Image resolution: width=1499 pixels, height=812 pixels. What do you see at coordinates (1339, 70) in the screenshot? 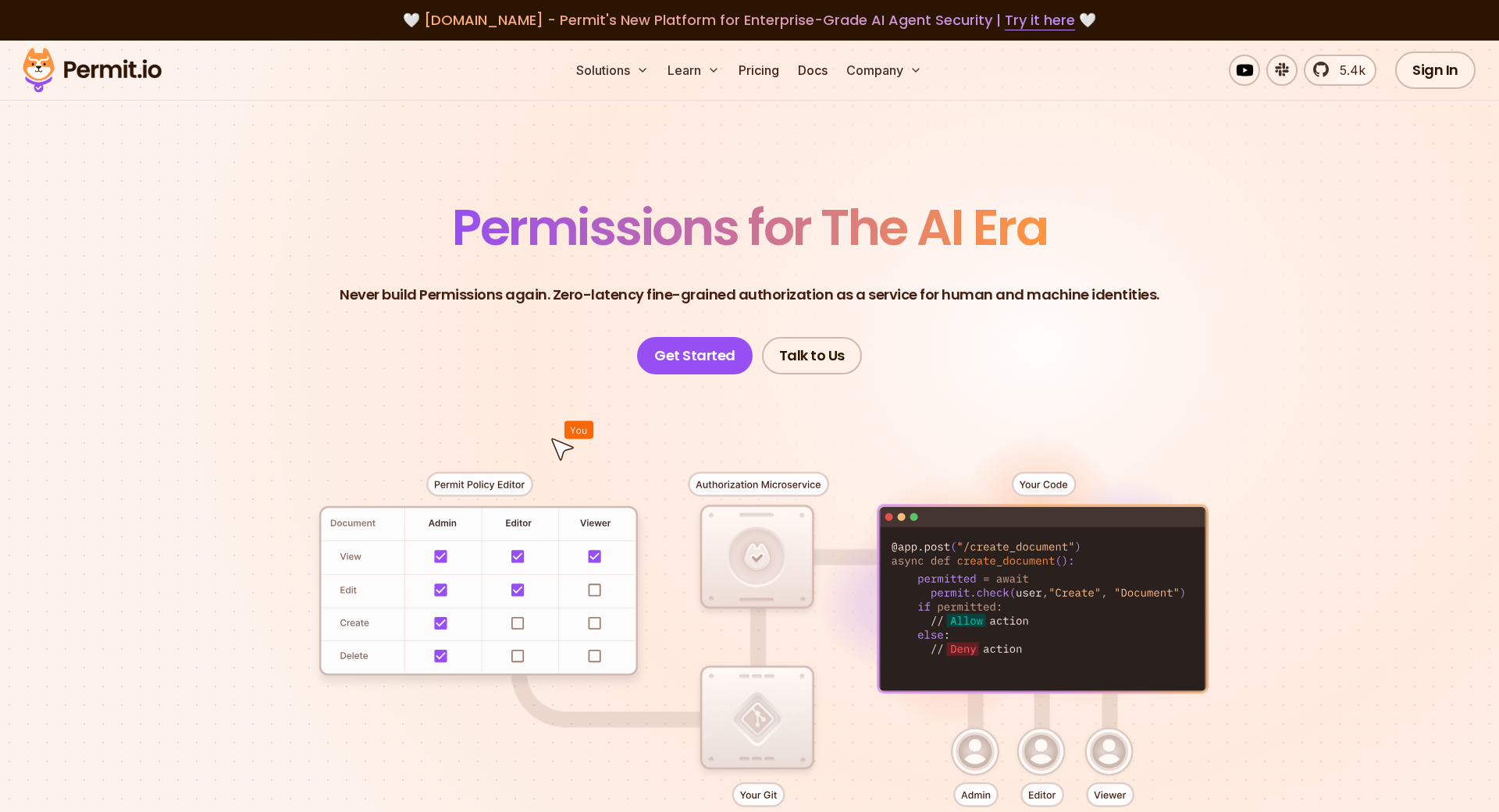
I see `a: 5.4k` at bounding box center [1339, 70].